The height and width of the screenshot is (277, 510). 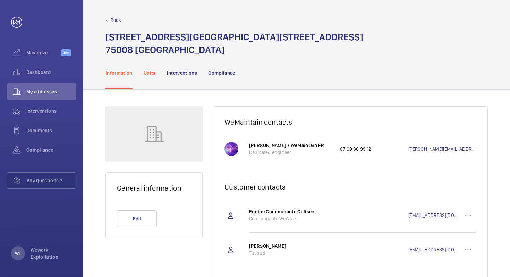 I want to click on p: Information, so click(x=119, y=73).